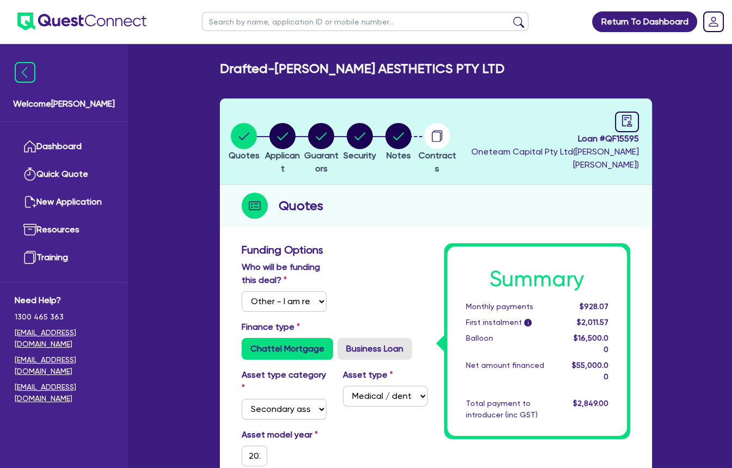  What do you see at coordinates (301, 206) in the screenshot?
I see `h2: Quotes` at bounding box center [301, 206].